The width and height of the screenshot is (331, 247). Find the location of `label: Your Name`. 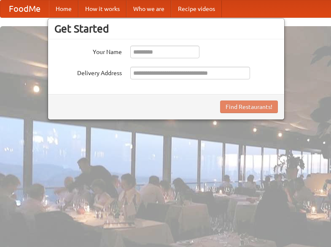

label: Your Name is located at coordinates (88, 51).